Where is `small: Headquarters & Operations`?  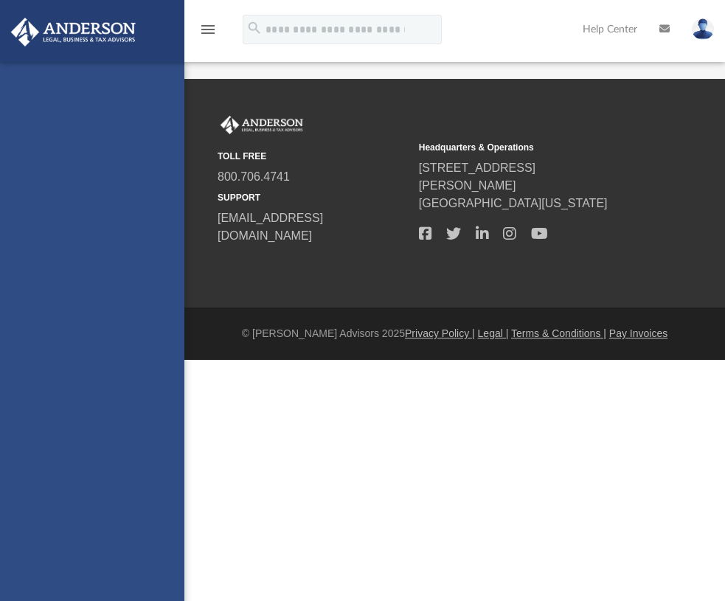
small: Headquarters & Operations is located at coordinates (514, 148).